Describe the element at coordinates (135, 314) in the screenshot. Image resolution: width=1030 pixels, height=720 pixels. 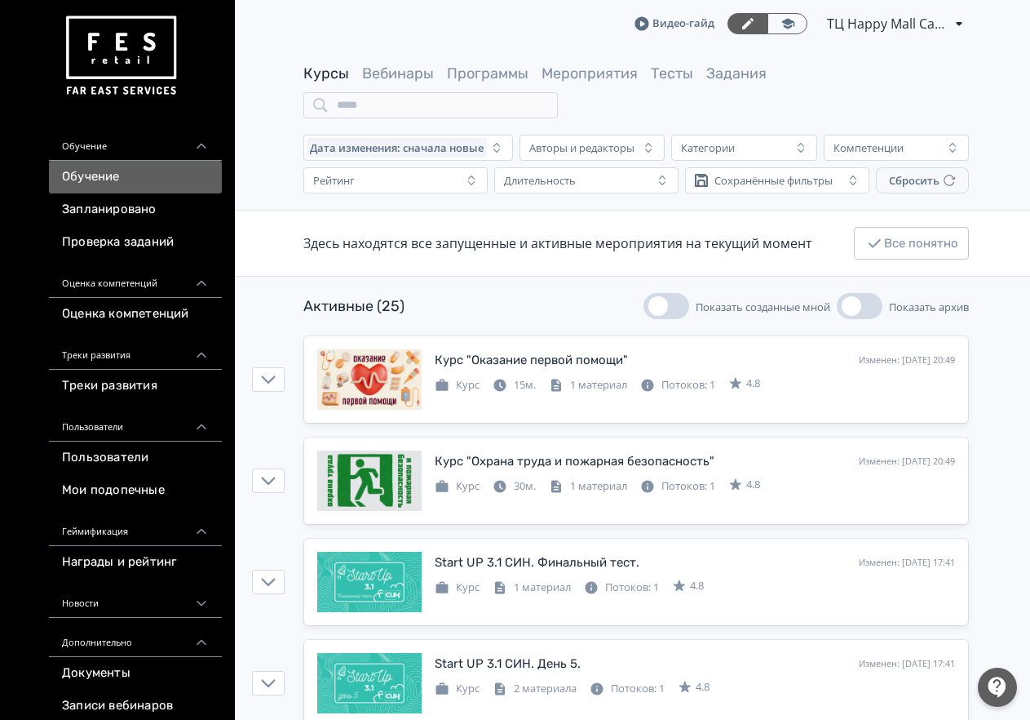
I see `a: Оценка компетенций` at that location.